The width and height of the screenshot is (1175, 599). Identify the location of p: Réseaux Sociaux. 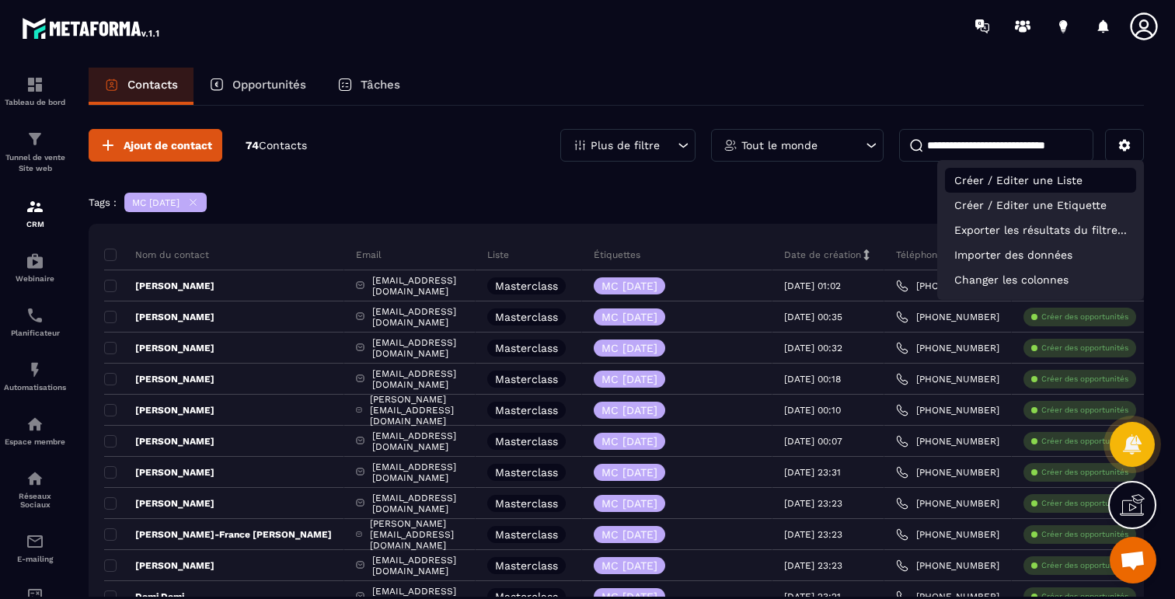
(35, 500).